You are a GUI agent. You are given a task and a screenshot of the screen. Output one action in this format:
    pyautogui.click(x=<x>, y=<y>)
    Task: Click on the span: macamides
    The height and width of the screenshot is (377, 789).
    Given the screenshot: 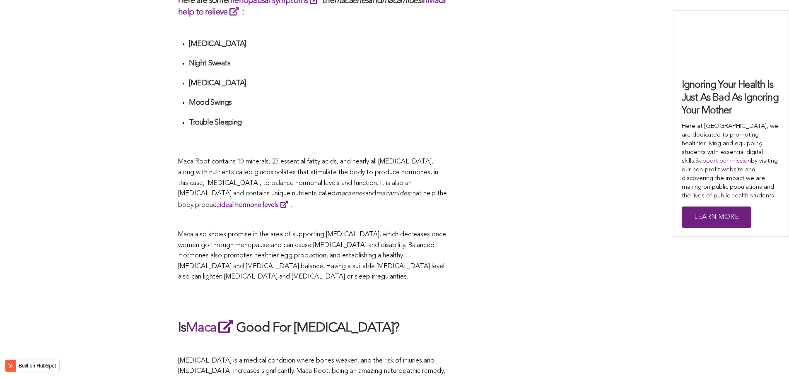 What is the action you would take?
    pyautogui.click(x=393, y=194)
    